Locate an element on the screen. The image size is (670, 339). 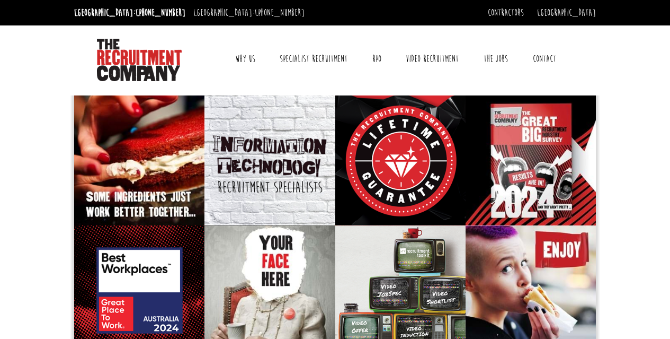
a: The Jobs is located at coordinates (496, 59).